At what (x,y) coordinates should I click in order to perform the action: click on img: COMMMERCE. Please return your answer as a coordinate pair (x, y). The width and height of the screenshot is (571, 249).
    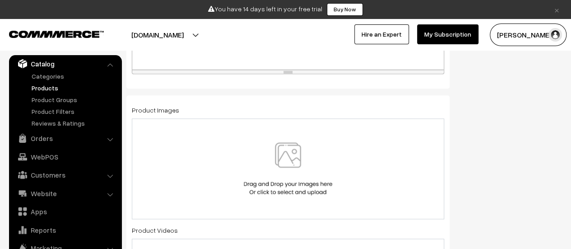
    Looking at the image, I should click on (56, 34).